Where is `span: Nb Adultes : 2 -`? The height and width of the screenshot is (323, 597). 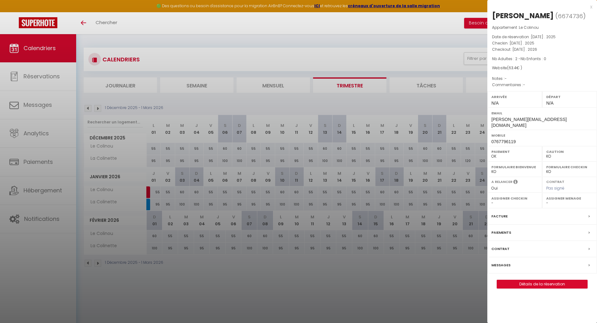
span: Nb Adultes : 2 - is located at coordinates (519, 59).